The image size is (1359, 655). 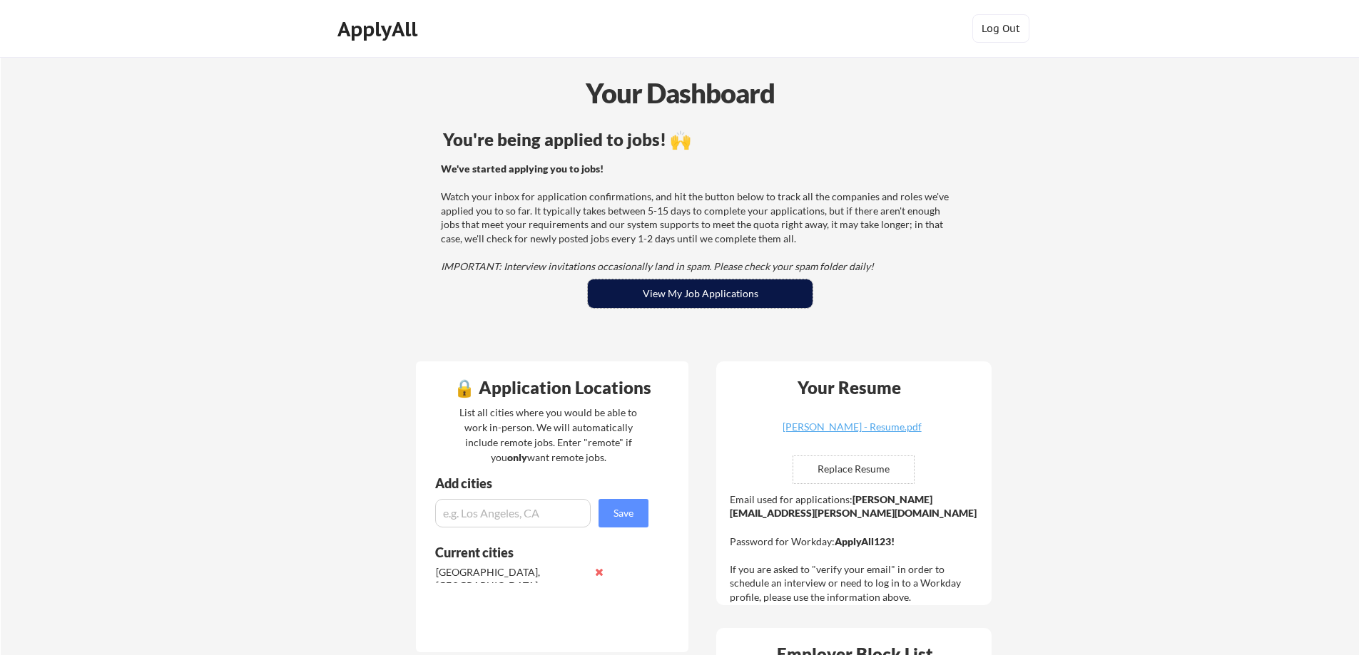 I want to click on strong: ApplyAll123!, so click(x=864, y=541).